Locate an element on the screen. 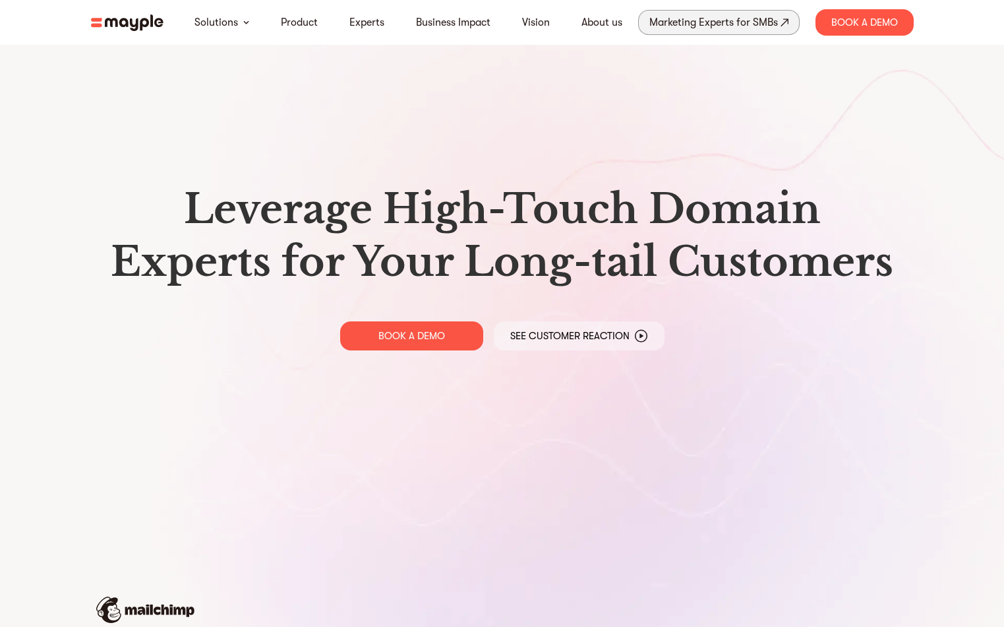 This screenshot has height=627, width=1004. a: Solutions is located at coordinates (216, 22).